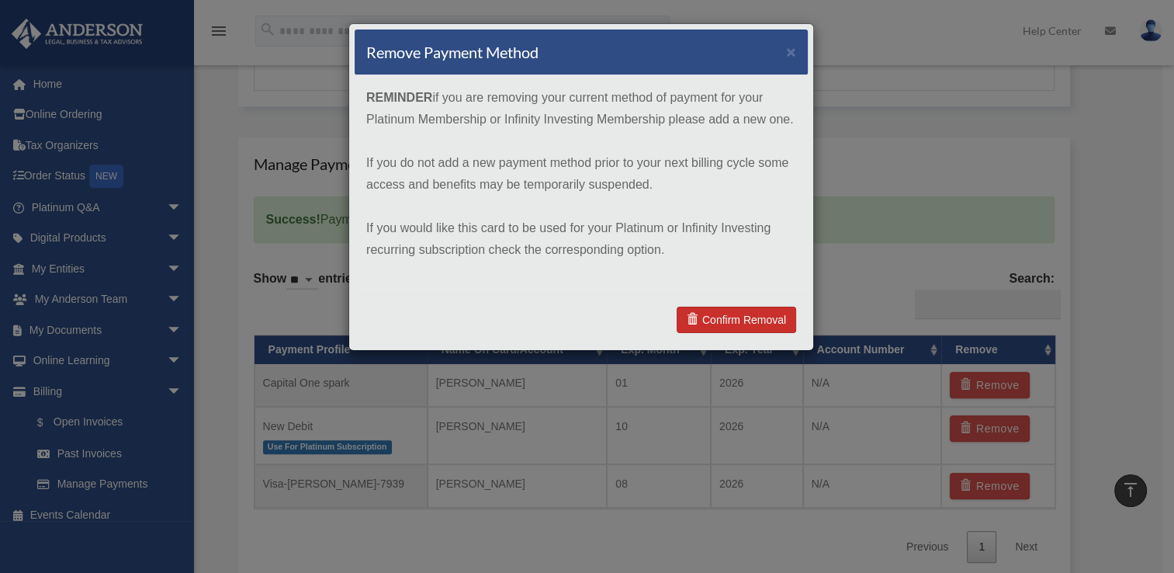  Describe the element at coordinates (452, 52) in the screenshot. I see `h4: Remove Payment Method` at that location.